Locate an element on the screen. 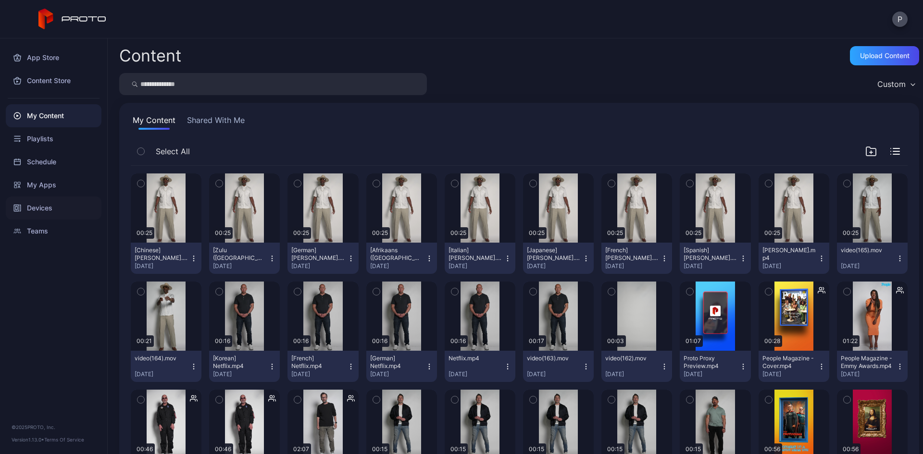 Image resolution: width=923 pixels, height=454 pixels. div: [Spanish] JB Smoove.mp4 is located at coordinates (710, 254).